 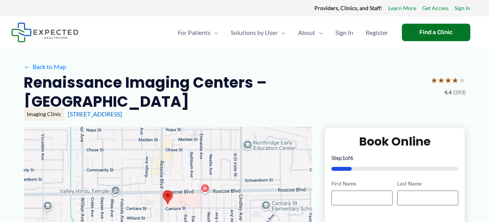 What do you see at coordinates (436, 32) in the screenshot?
I see `a: Find a Clinic` at bounding box center [436, 32].